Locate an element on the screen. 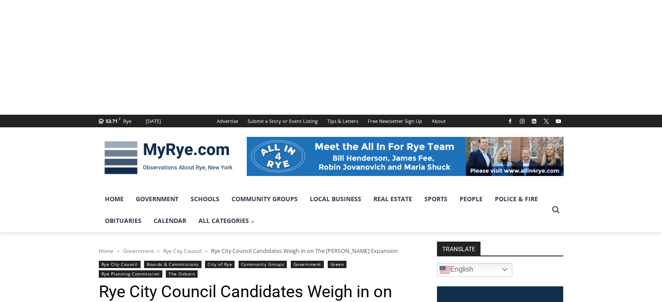 This screenshot has width=662, height=302. a: City of Rye is located at coordinates (220, 264).